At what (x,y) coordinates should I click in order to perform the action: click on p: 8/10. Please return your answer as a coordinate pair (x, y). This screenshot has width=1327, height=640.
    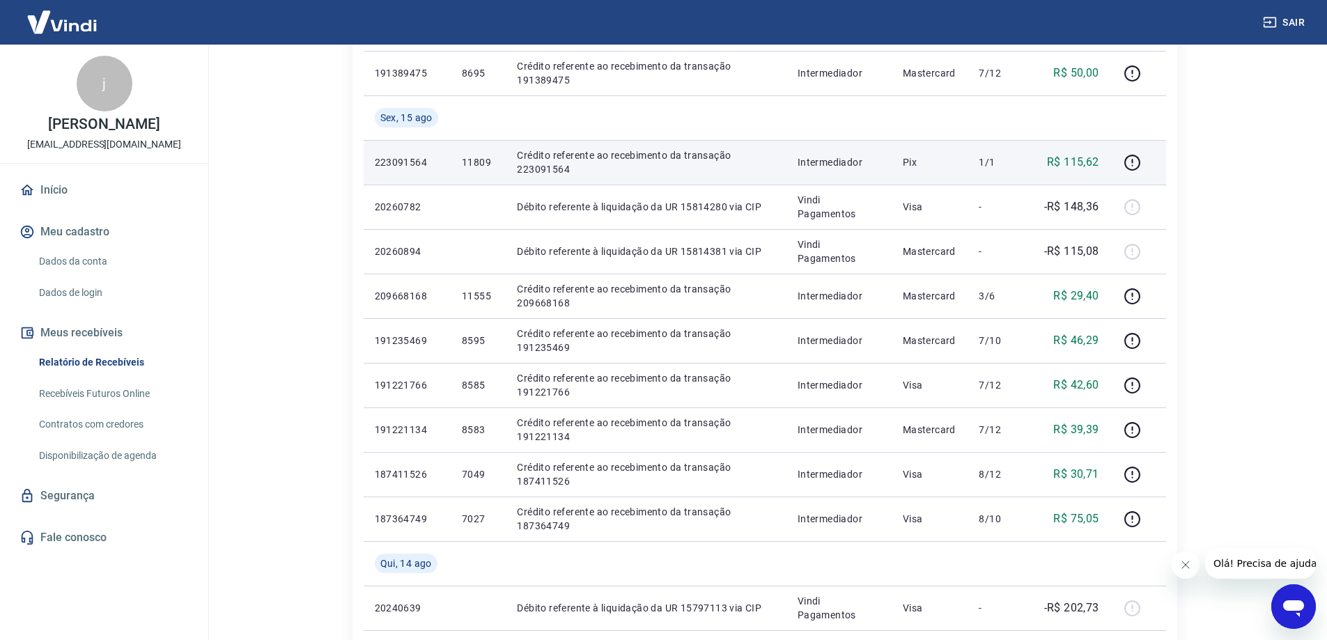
    Looking at the image, I should click on (999, 519).